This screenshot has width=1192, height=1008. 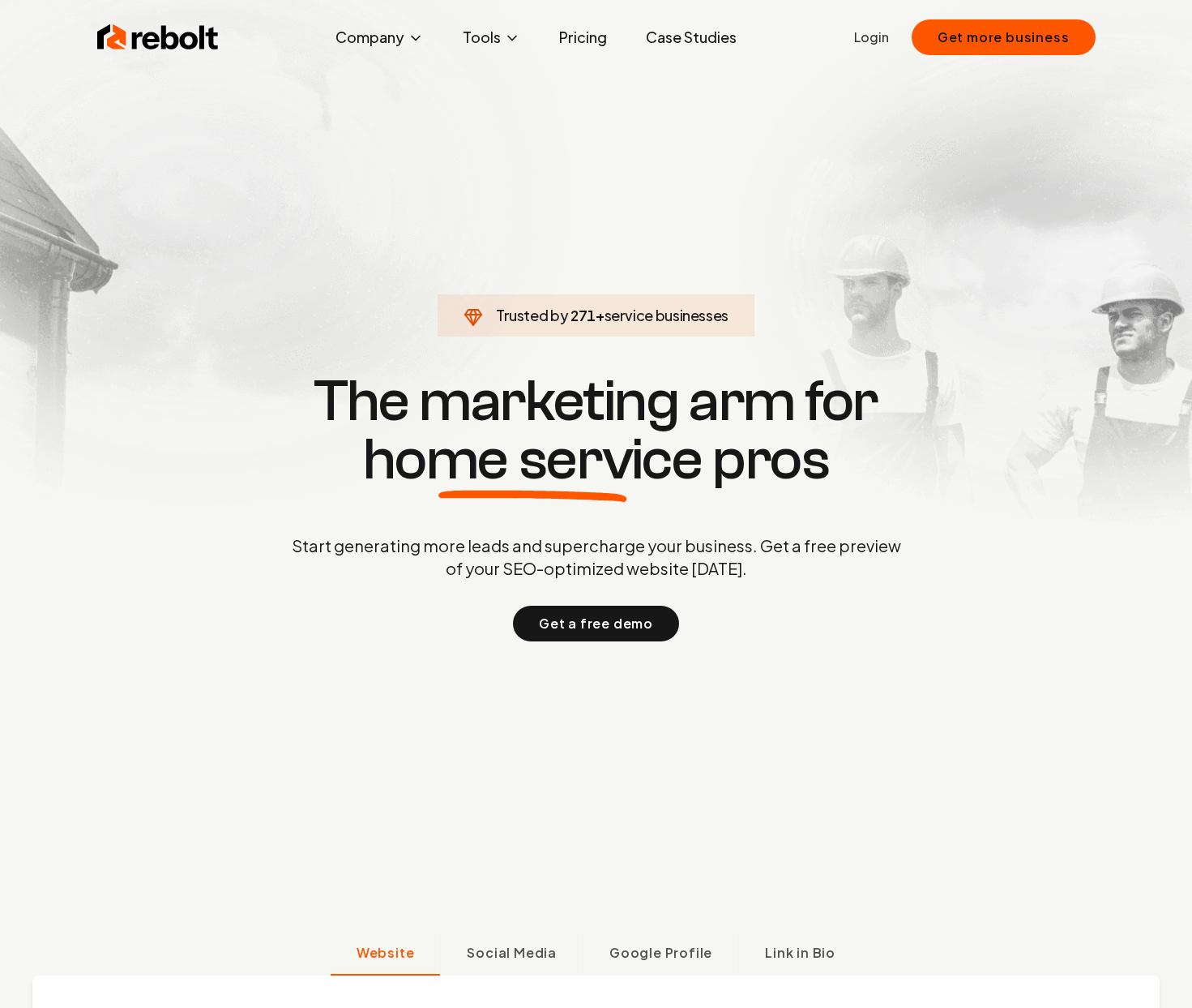 I want to click on span: Website, so click(x=385, y=953).